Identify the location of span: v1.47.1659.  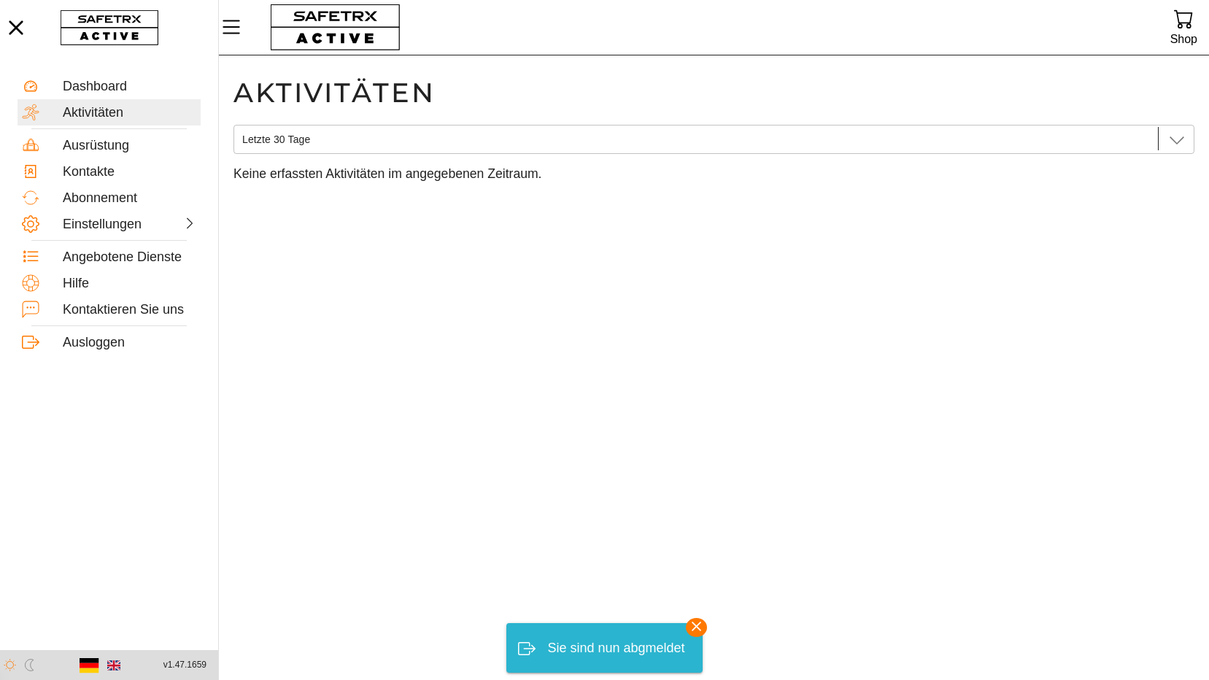
(185, 664).